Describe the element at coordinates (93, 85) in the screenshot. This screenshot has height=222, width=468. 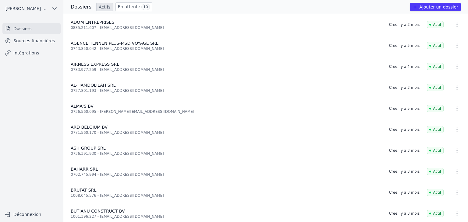
I see `span: AL-HAMDOLILAH SRL` at that location.